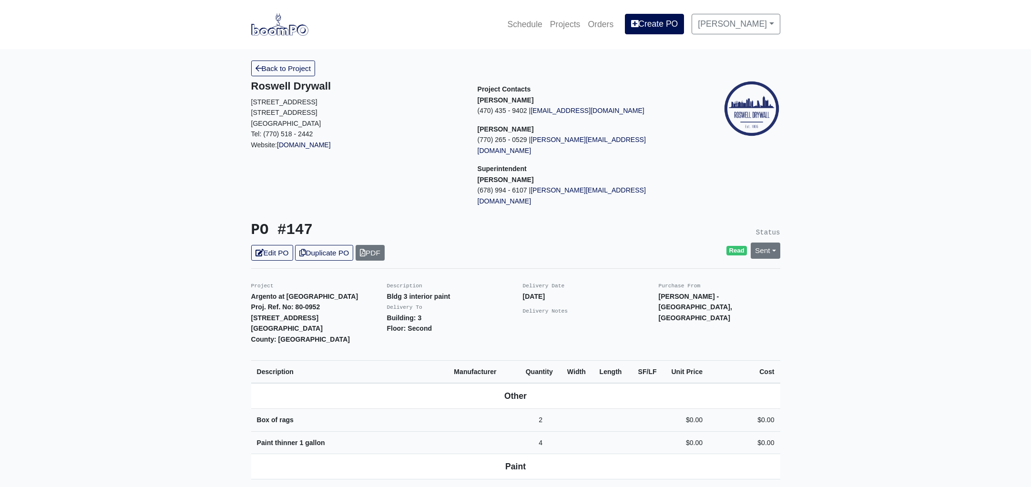 The height and width of the screenshot is (487, 1031). Describe the element at coordinates (584, 111) in the screenshot. I see `p: (470) 435 - 9402 |` at that location.